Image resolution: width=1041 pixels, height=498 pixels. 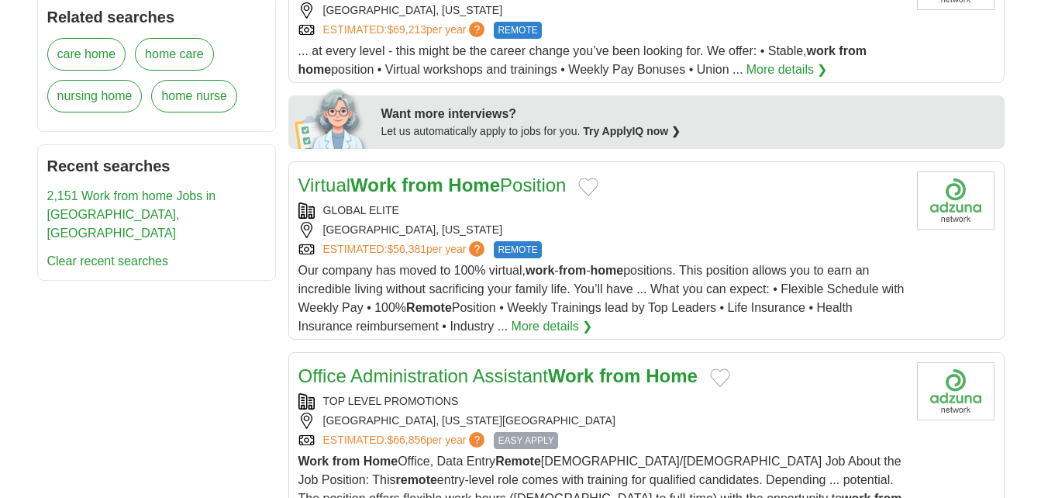 I want to click on a: ESTIMATED:$56,381per year?, so click(x=405, y=250).